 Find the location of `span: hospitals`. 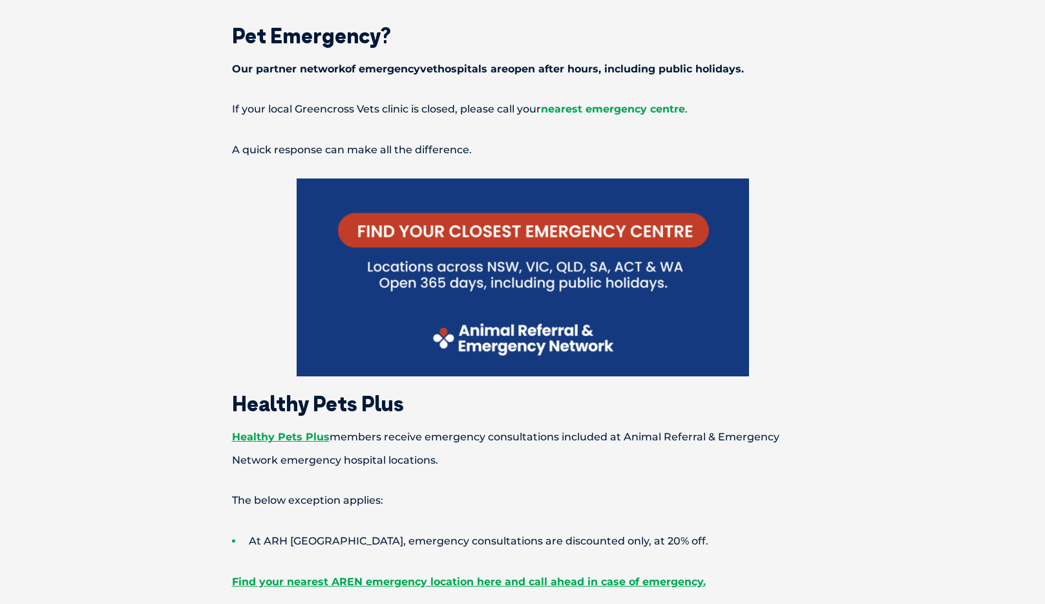

span: hospitals is located at coordinates (462, 69).